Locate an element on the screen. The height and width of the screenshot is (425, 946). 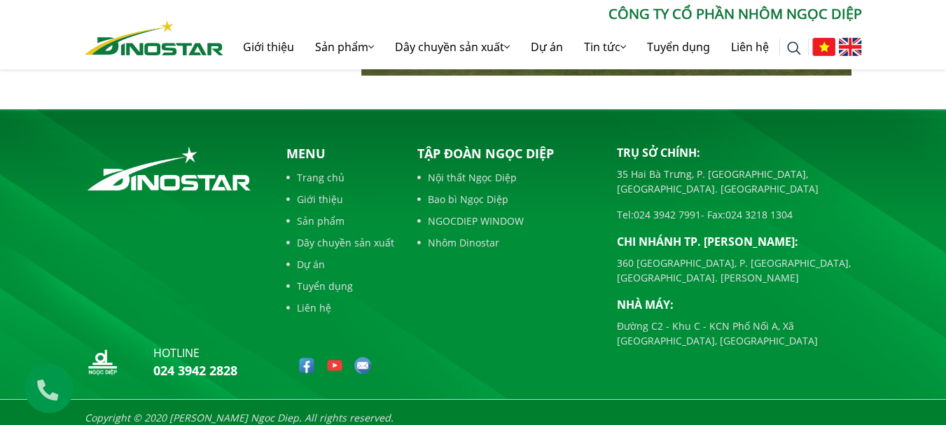
p: Tập đoàn Ngọc Diệp is located at coordinates (506, 153).